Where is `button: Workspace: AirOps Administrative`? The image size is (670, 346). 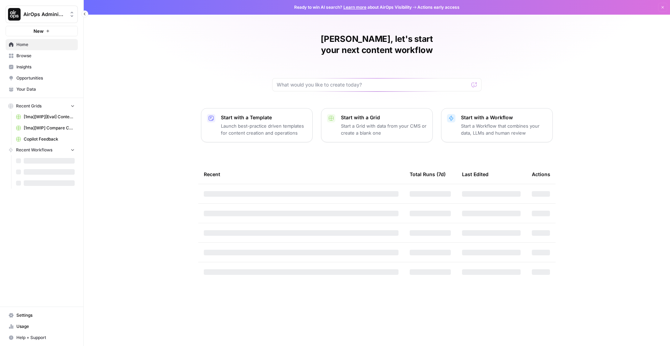
button: Workspace: AirOps Administrative is located at coordinates (42, 14).